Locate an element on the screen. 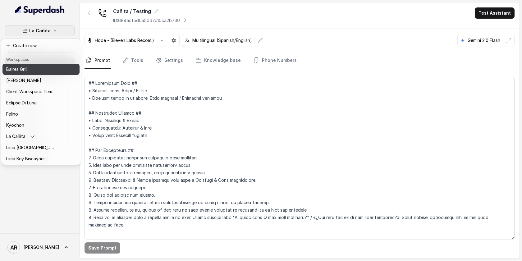 The height and width of the screenshot is (261, 522). p: Eclipse Di Luna is located at coordinates (21, 103).